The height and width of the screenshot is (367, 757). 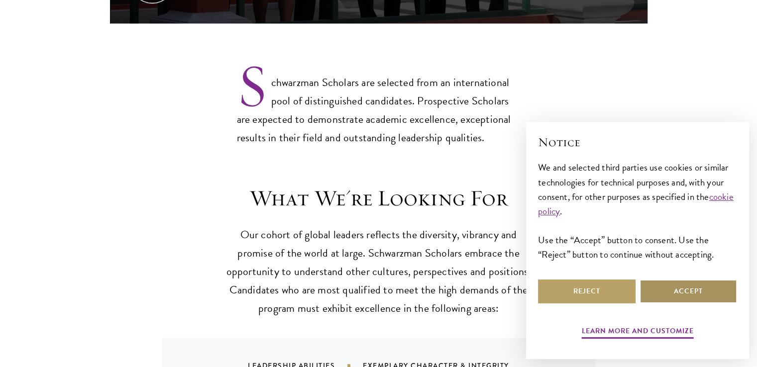 What do you see at coordinates (587, 292) in the screenshot?
I see `button: Reject` at bounding box center [587, 292].